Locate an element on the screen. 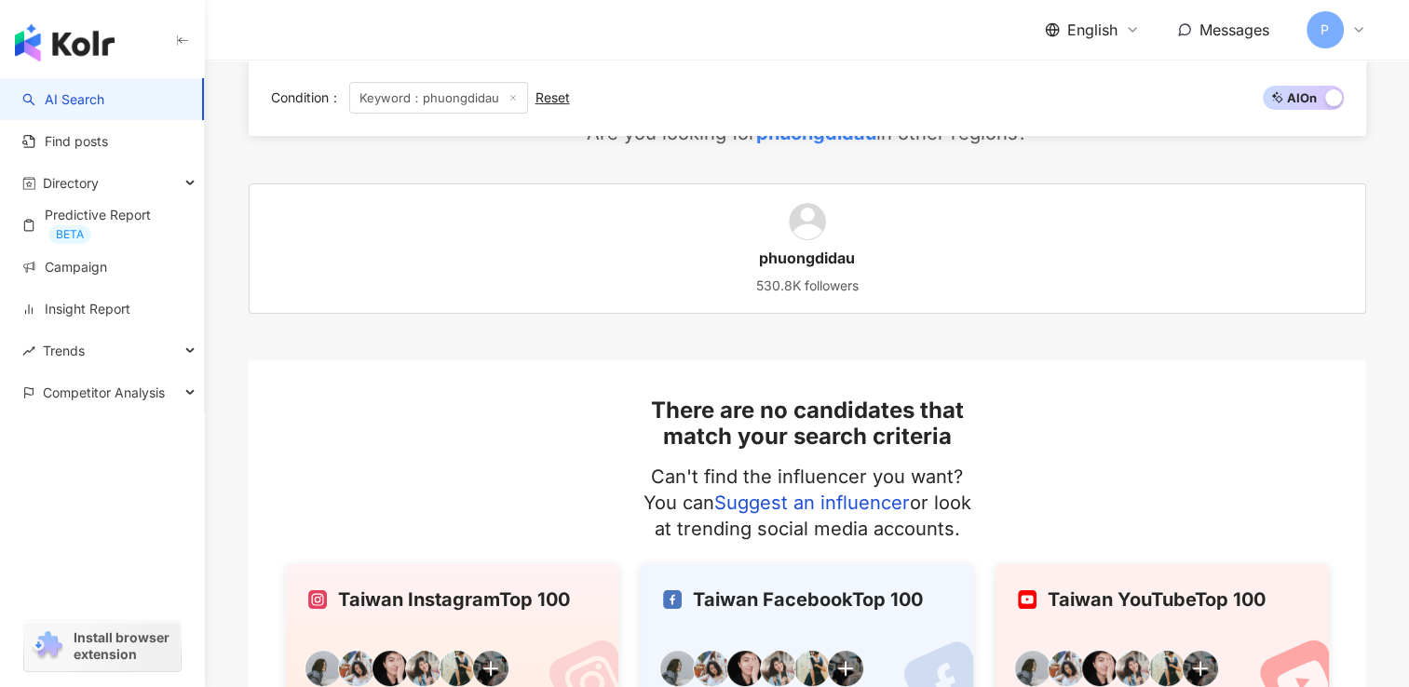 The image size is (1409, 687). a: Insight Report is located at coordinates (76, 309).